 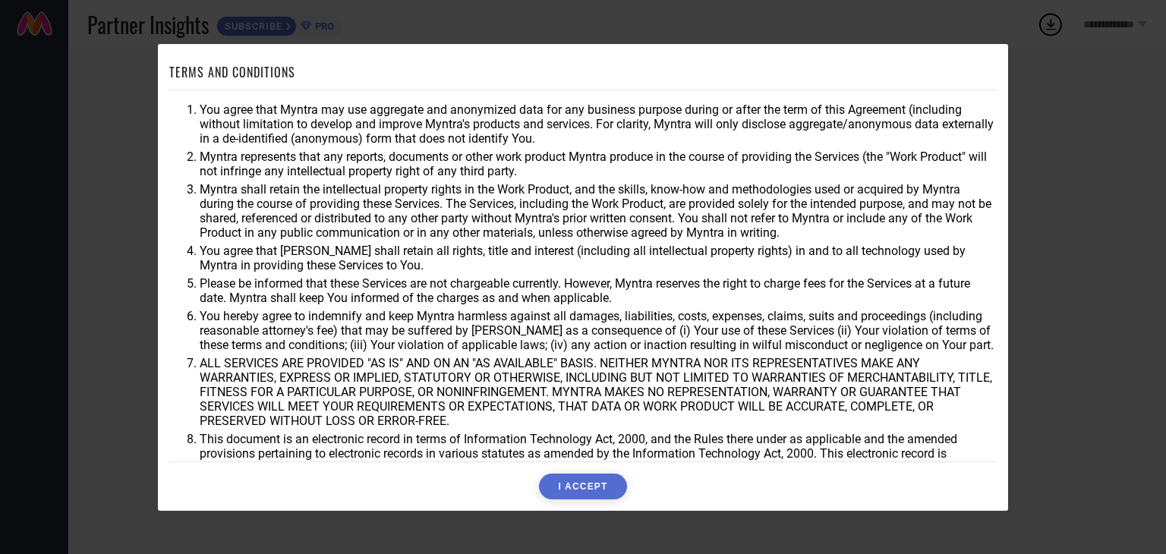 I want to click on li: Myntra represents that any reports, documents or other work product Myntra produce in the course ..., so click(x=598, y=164).